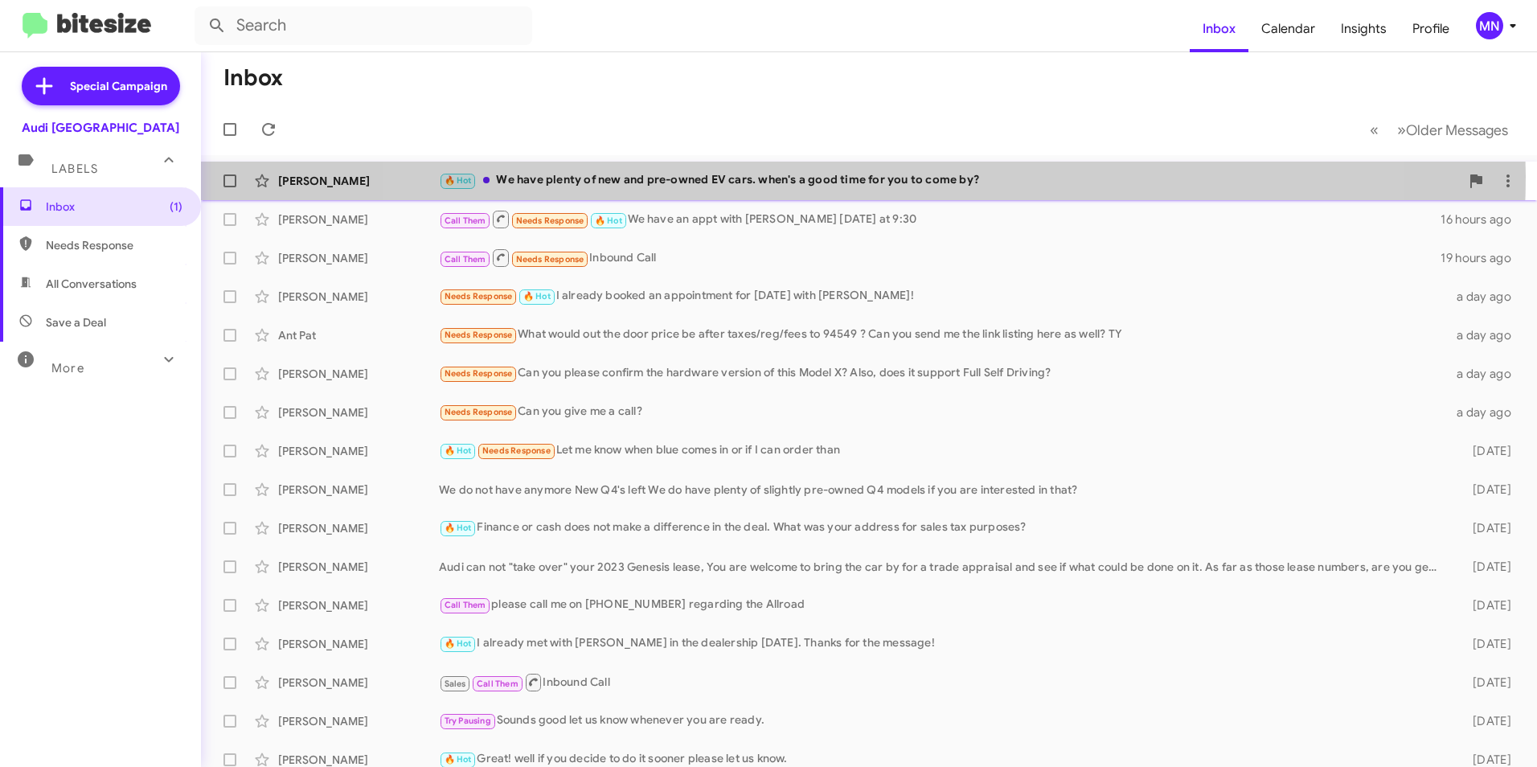 This screenshot has height=767, width=1537. Describe the element at coordinates (943, 334) in the screenshot. I see `div: What would out the door price be after taxes/reg/fees to 94549 ? Can you send me the link listing...` at that location.